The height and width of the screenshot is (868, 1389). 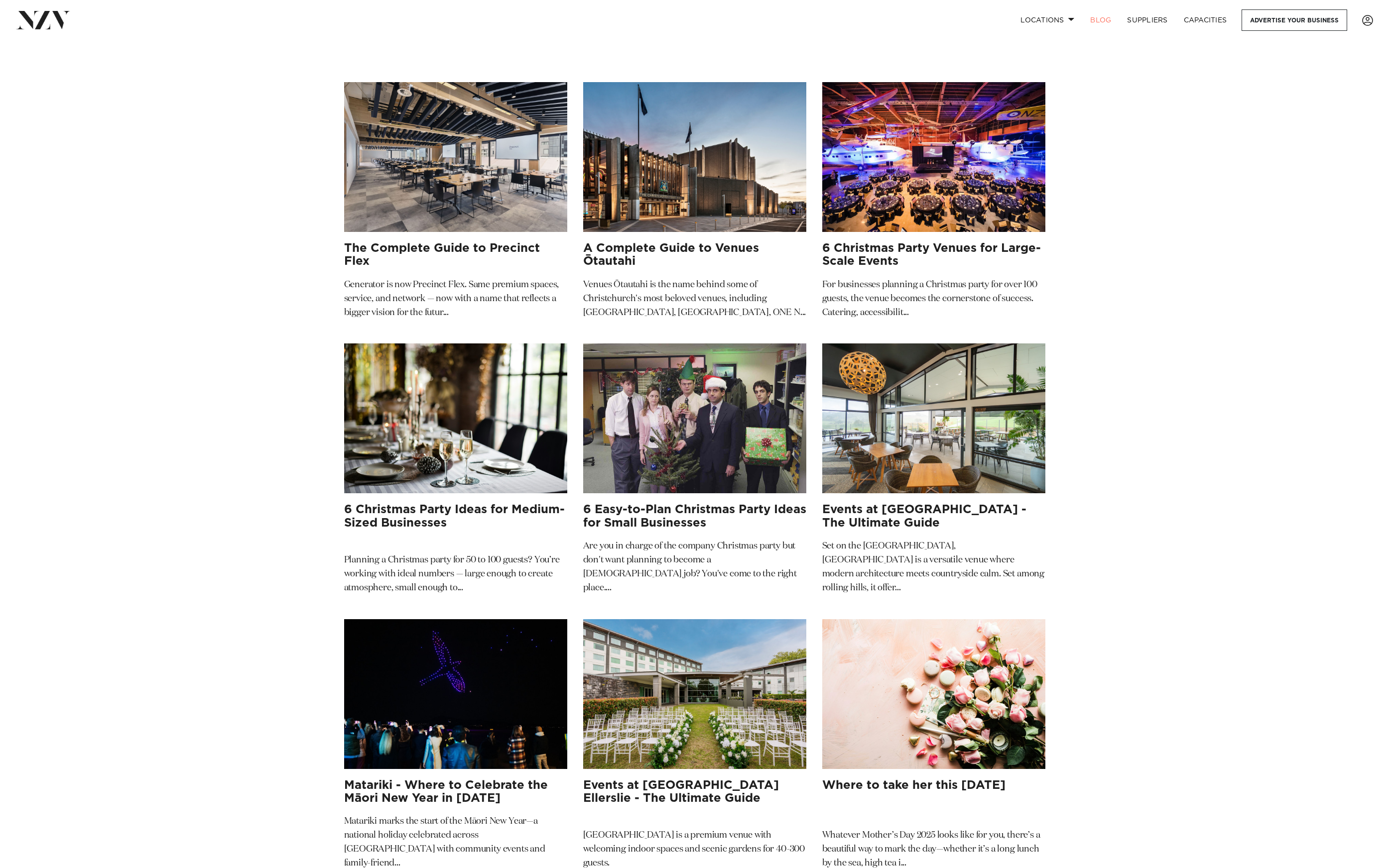 What do you see at coordinates (455, 475) in the screenshot?
I see `a: 6 Christmas Party Ideas for Medium-Sized Businesses 6 Christmas Party Ideas for Medium-Sized Busi...` at bounding box center [455, 475].